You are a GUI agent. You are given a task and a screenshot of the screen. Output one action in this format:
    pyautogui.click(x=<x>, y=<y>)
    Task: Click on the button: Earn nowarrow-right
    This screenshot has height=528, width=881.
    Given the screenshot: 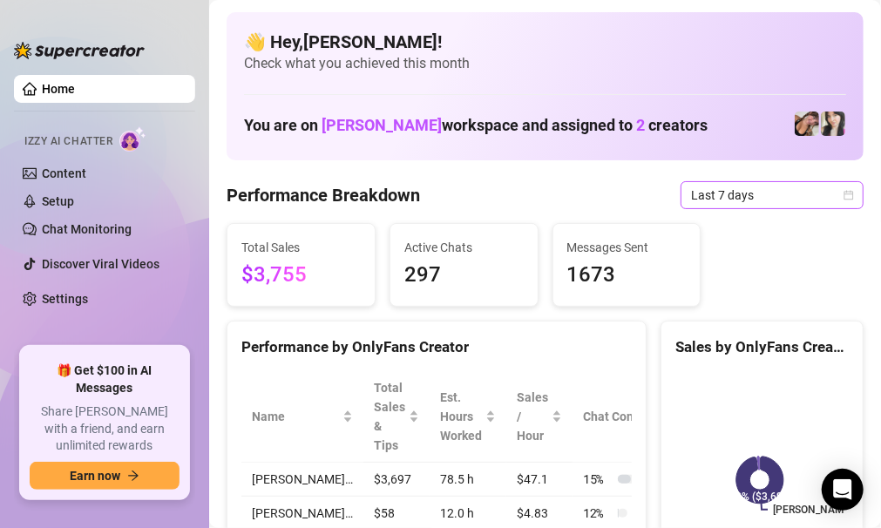 What is the action you would take?
    pyautogui.click(x=105, y=476)
    